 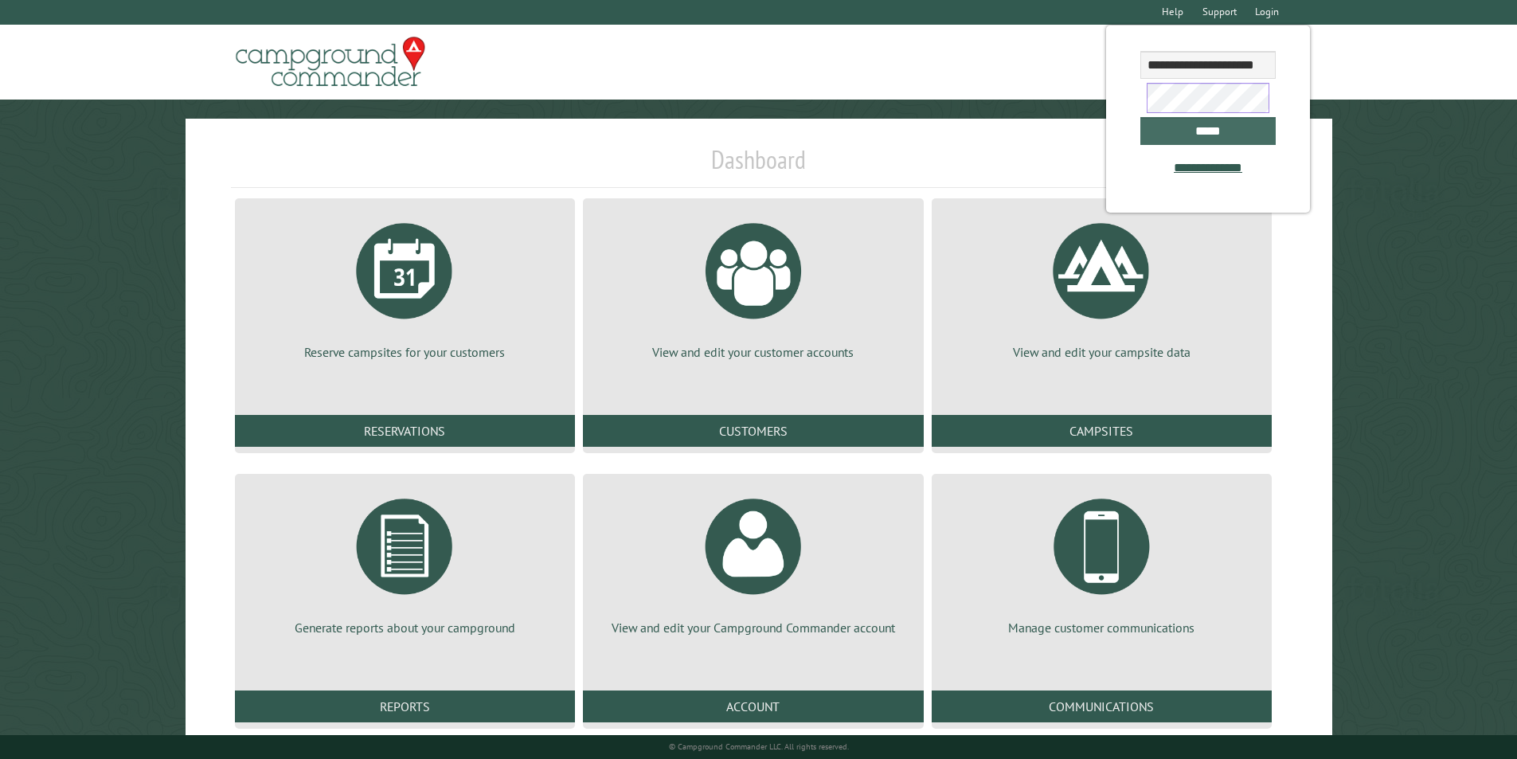 I want to click on p: View and edit your campsite data, so click(x=1101, y=352).